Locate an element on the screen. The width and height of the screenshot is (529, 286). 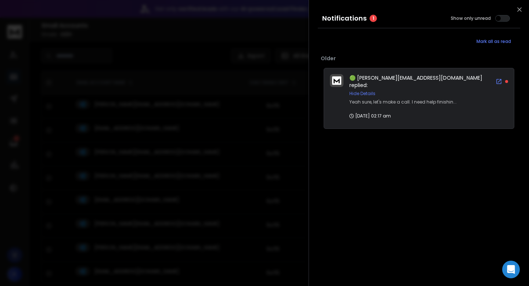
button: Hide Details is located at coordinates (362, 94).